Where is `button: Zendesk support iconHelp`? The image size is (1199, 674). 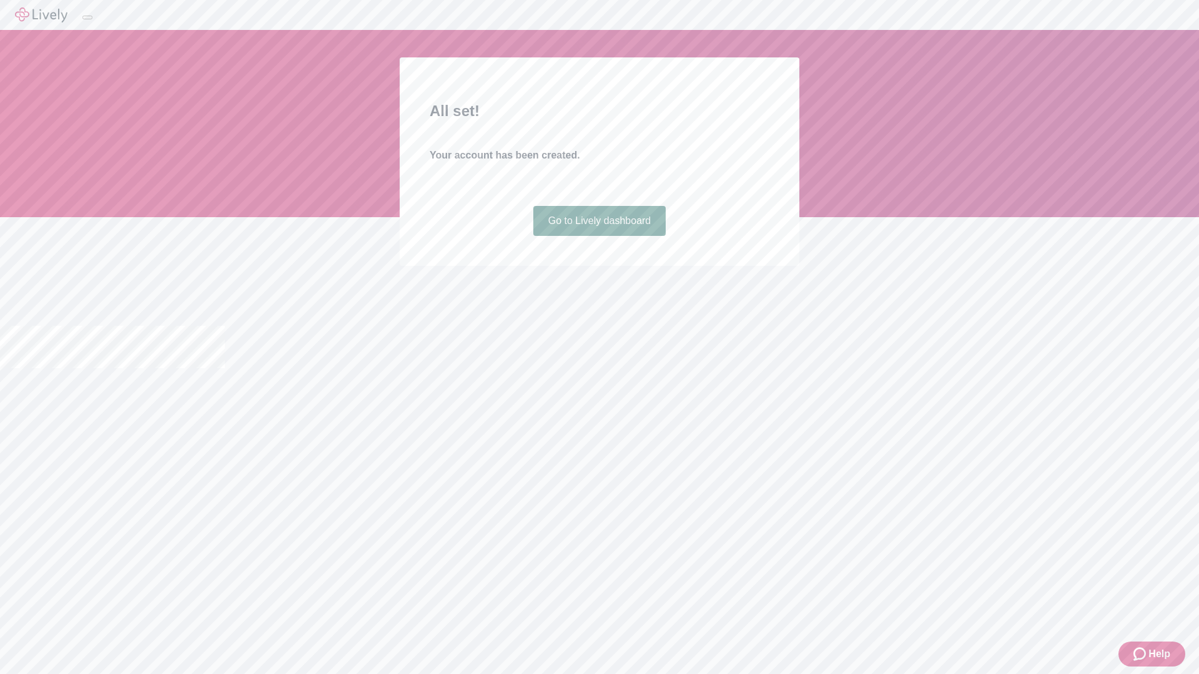
button: Zendesk support iconHelp is located at coordinates (1151, 654).